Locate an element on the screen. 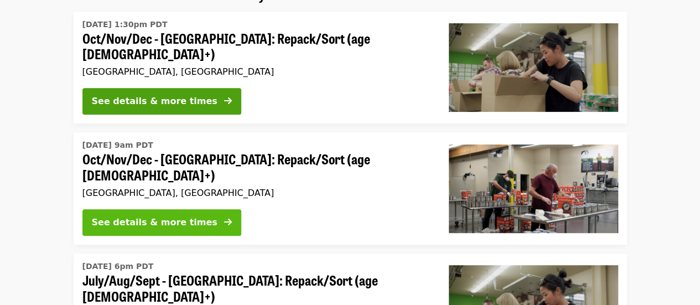  a: See details for "Oct/Nov/Dec - Portland: Repack/Sort (age 8+)" is located at coordinates (350, 68).